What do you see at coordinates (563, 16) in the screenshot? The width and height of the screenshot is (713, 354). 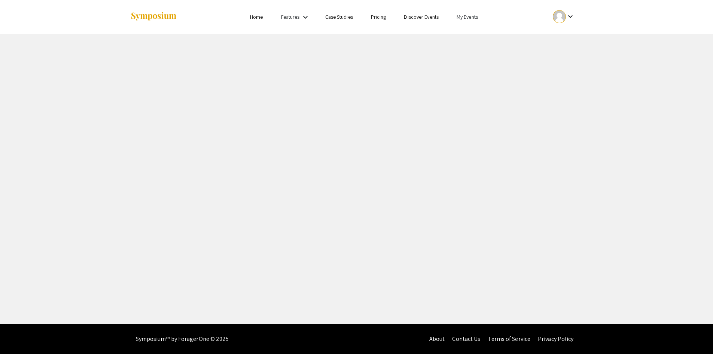 I see `button: Expand account dropdown` at bounding box center [563, 16].